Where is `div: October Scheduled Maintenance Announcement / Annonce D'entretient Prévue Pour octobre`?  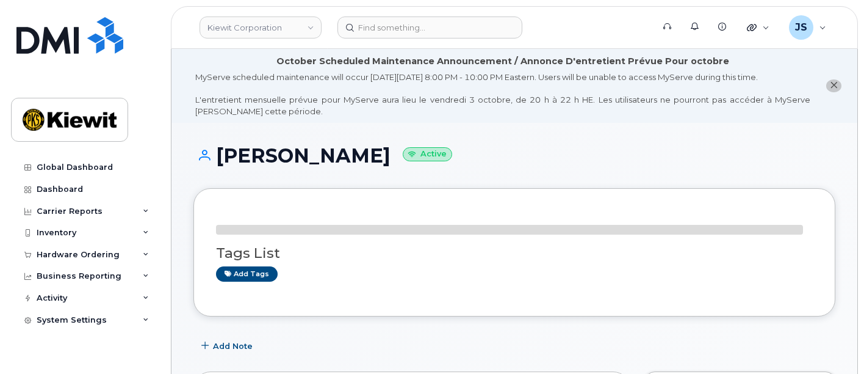
div: October Scheduled Maintenance Announcement / Annonce D'entretient Prévue Pour octobre is located at coordinates (503, 61).